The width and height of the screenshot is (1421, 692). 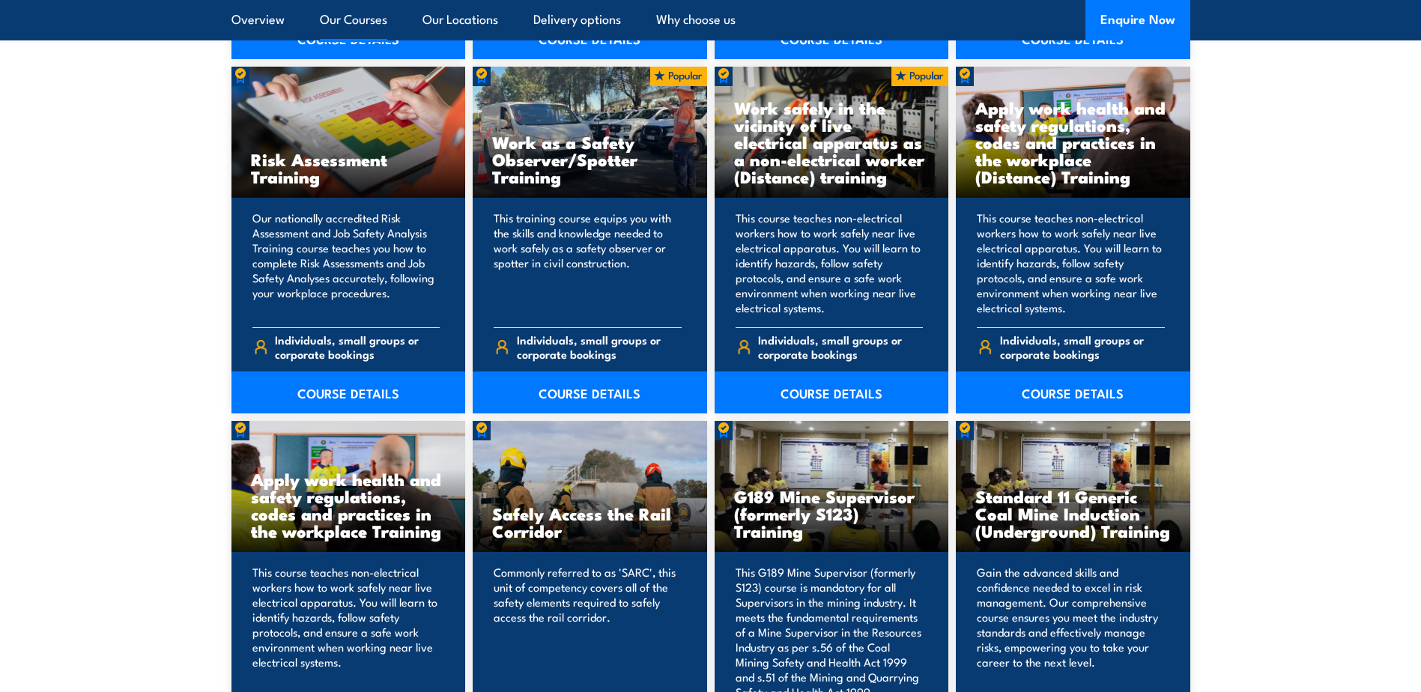 I want to click on h3: Risk Assessment Training, so click(x=348, y=168).